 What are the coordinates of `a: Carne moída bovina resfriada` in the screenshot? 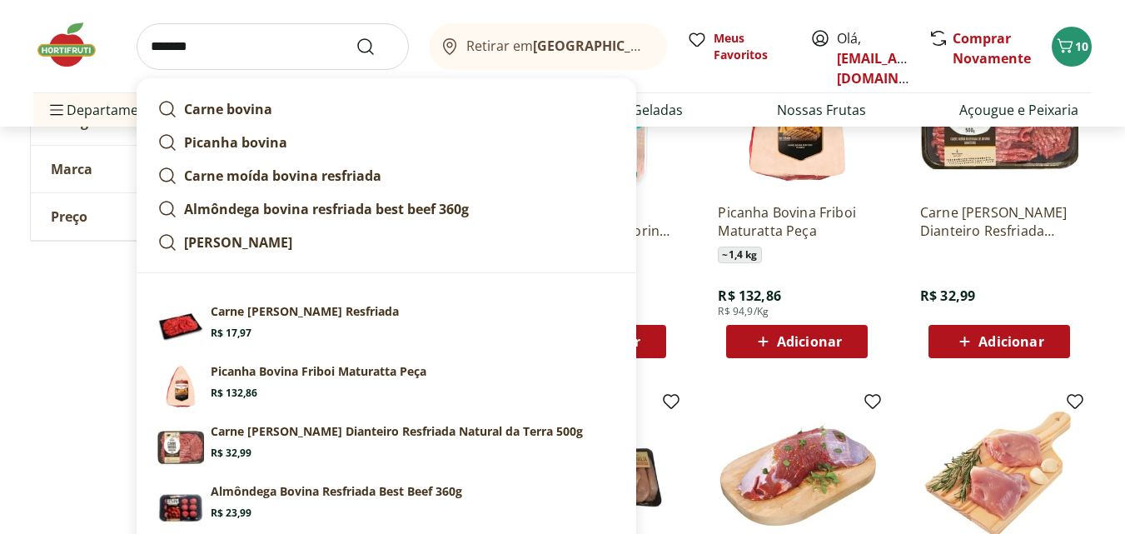 It's located at (386, 176).